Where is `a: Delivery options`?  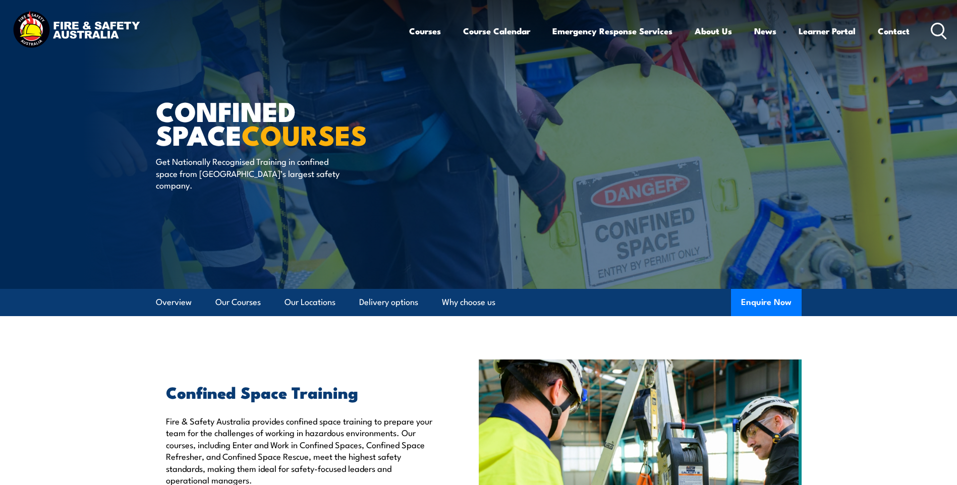 a: Delivery options is located at coordinates (389, 302).